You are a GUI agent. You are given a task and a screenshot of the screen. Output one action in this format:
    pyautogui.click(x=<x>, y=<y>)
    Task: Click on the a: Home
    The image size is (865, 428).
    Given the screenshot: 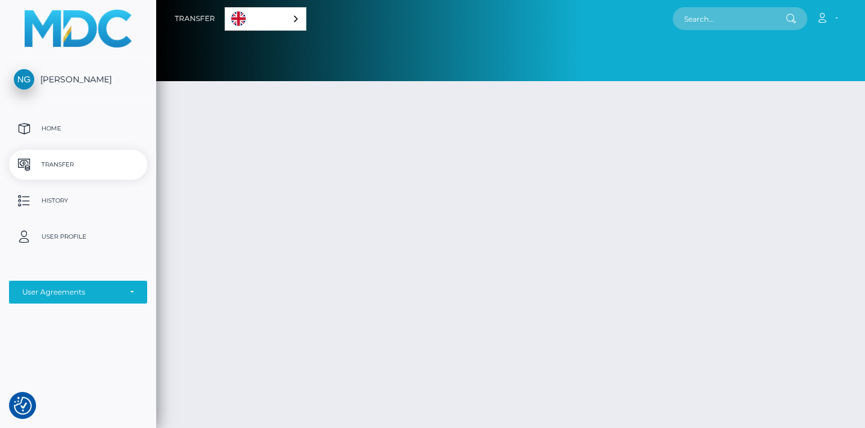 What is the action you would take?
    pyautogui.click(x=78, y=129)
    